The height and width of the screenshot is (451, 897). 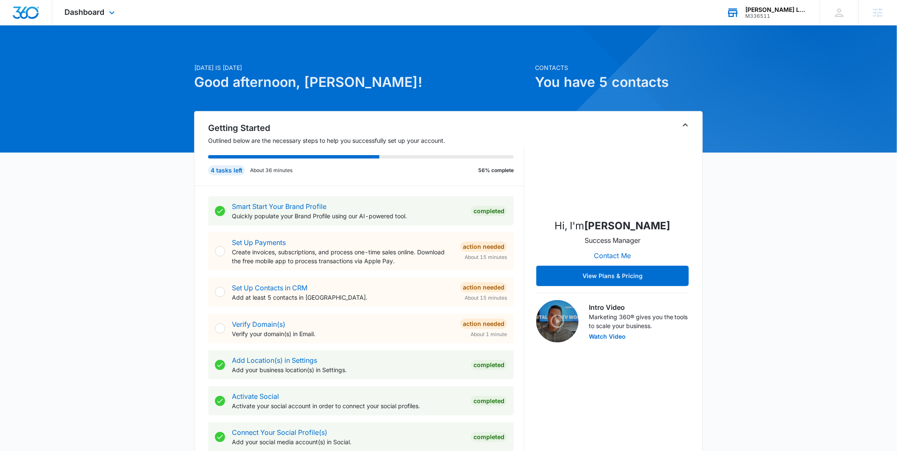 What do you see at coordinates (271, 170) in the screenshot?
I see `p: About 36 minutes` at bounding box center [271, 170].